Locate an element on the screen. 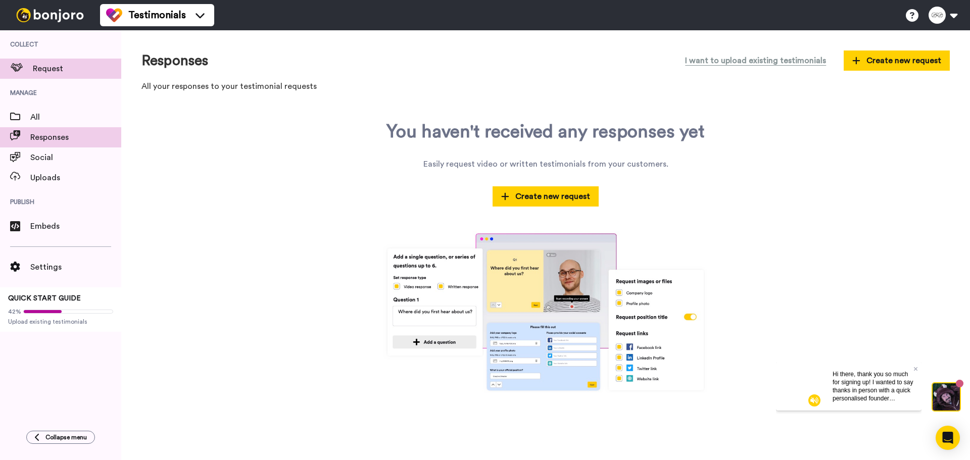  img: c638375f-eacb-431c-9714-bd8d08f708a7-1584310529.jpg is located at coordinates (15, 16).